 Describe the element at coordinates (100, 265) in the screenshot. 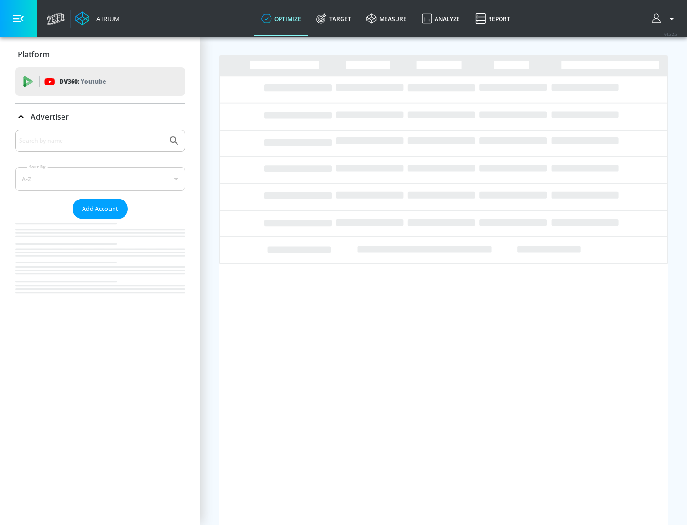

I see `nav: list of Advertiser` at that location.